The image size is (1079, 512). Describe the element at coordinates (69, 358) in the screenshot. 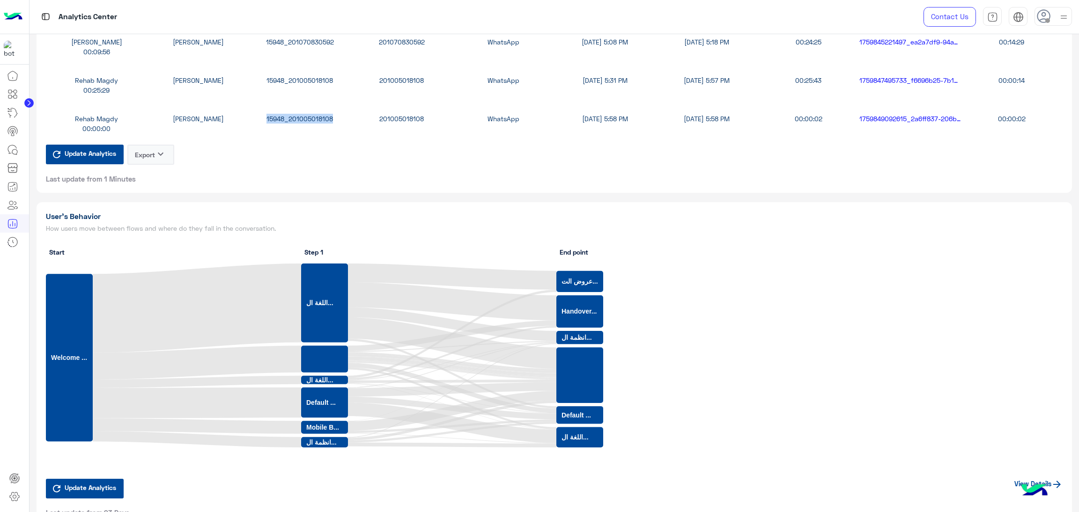

I see `text: Welcome ...` at that location.